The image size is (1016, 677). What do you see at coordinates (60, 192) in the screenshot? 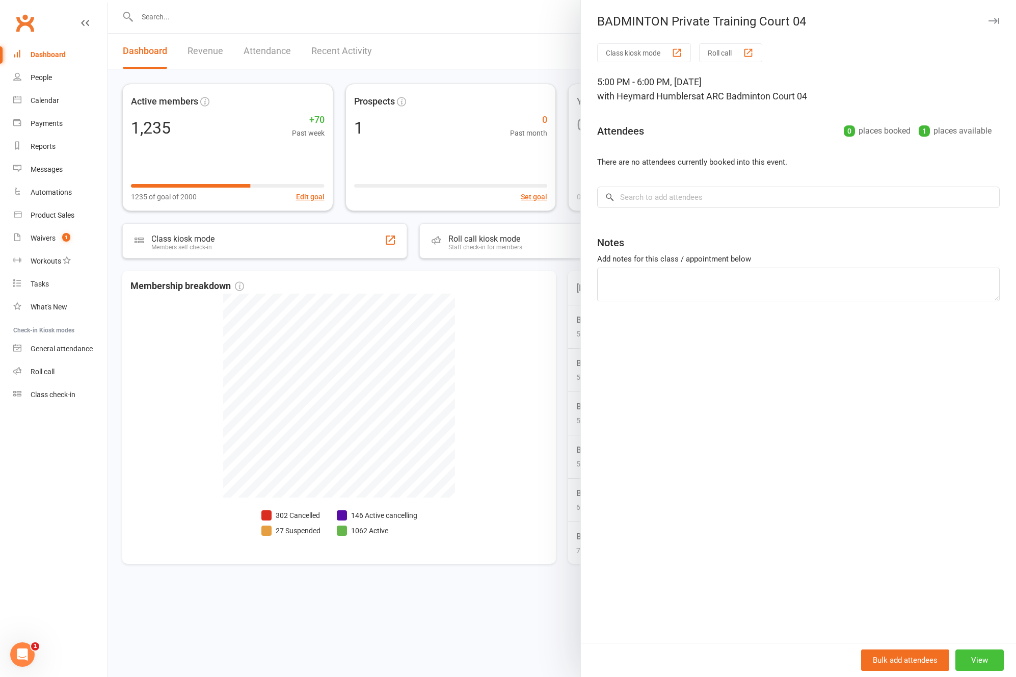
I see `a: Automations` at bounding box center [60, 192].